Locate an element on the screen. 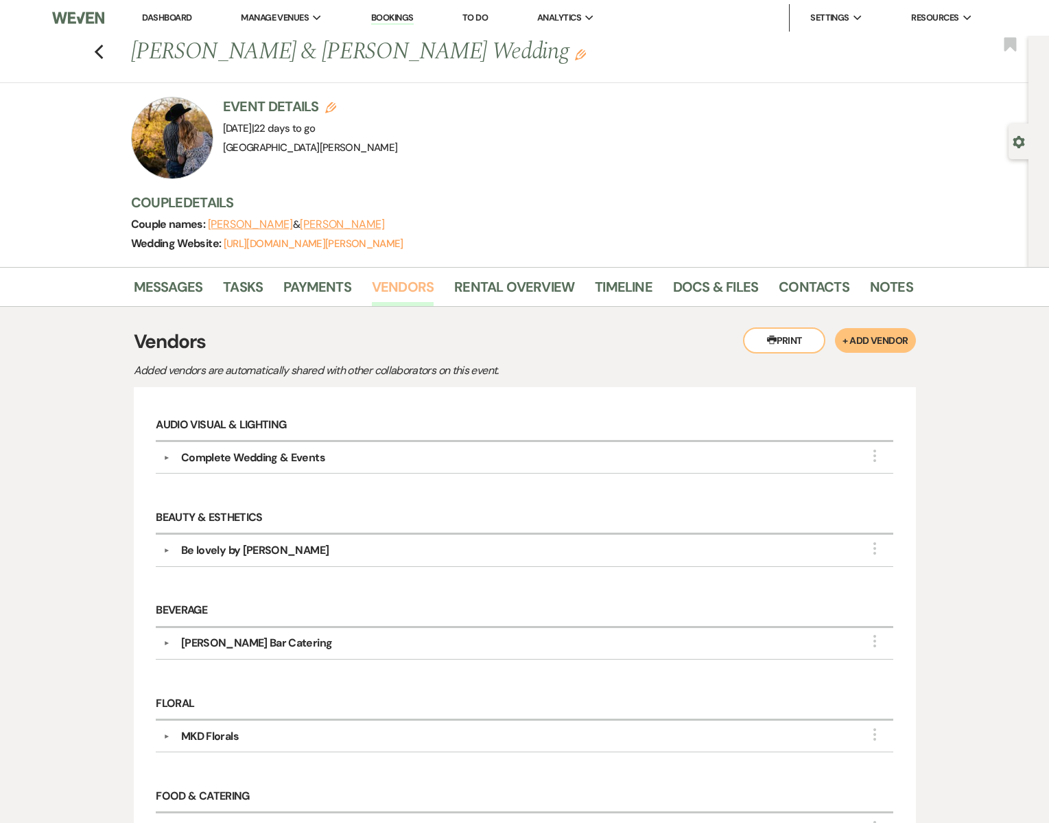 The height and width of the screenshot is (823, 1049). h6: Food & Catering is located at coordinates (524, 797).